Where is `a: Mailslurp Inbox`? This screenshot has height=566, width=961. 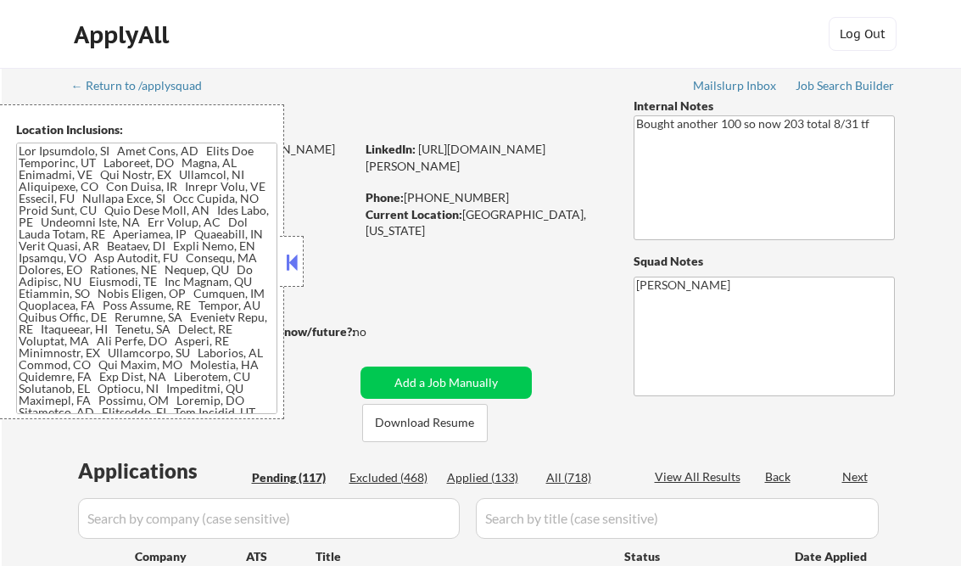
a: Mailslurp Inbox is located at coordinates (736, 87).